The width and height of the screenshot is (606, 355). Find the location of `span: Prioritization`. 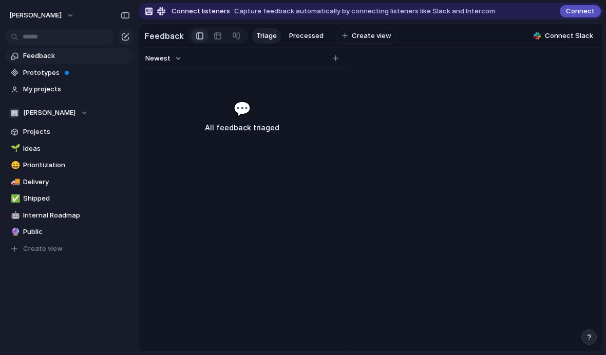

span: Prioritization is located at coordinates (77, 165).